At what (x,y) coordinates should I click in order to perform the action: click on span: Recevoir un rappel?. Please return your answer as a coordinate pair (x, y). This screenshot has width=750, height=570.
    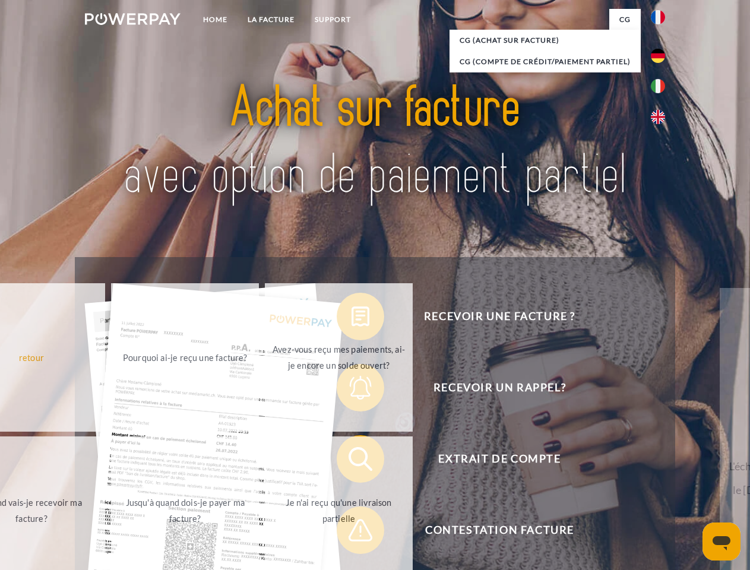
    Looking at the image, I should click on (500, 388).